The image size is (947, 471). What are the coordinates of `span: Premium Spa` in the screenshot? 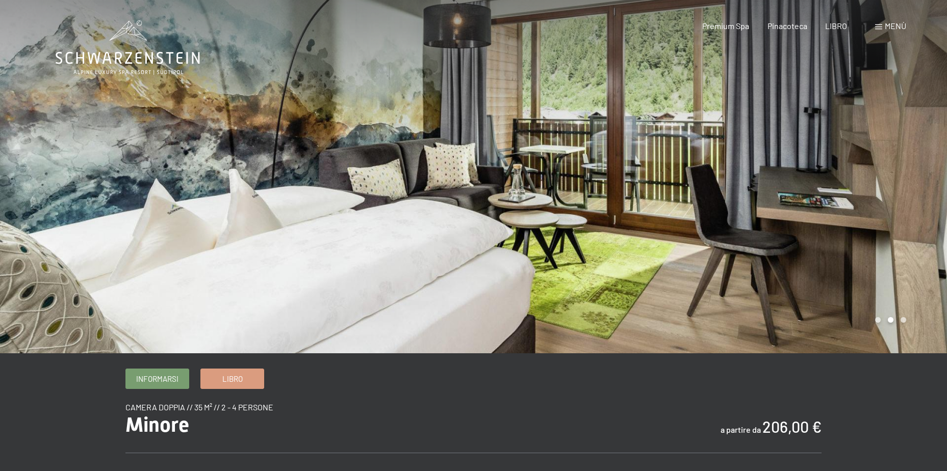 It's located at (726, 25).